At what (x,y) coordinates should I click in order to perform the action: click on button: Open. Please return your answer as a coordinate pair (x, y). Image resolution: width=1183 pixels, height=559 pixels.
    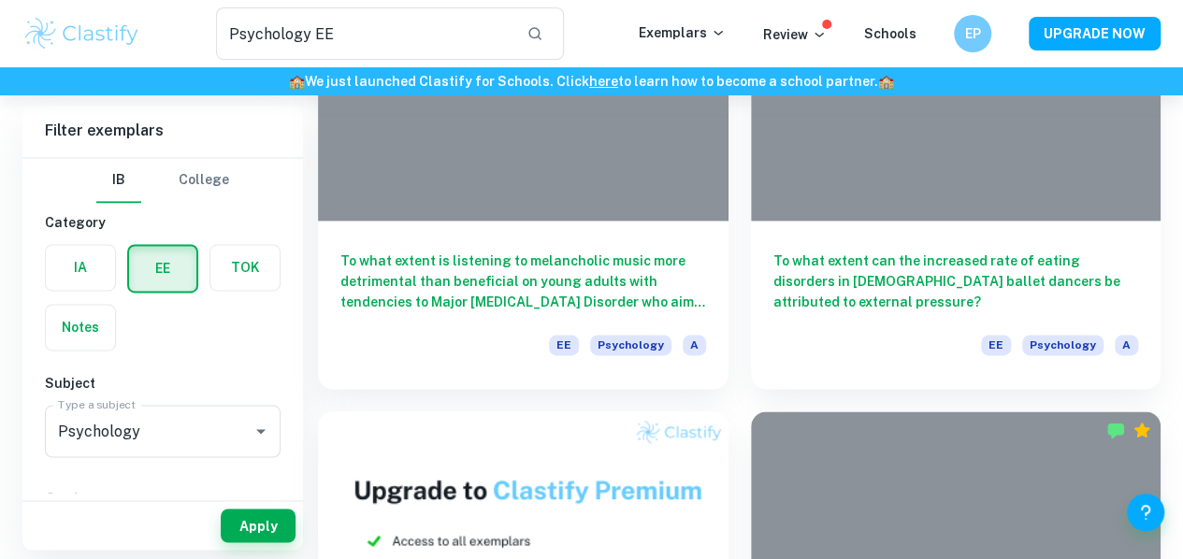
    Looking at the image, I should click on (261, 431).